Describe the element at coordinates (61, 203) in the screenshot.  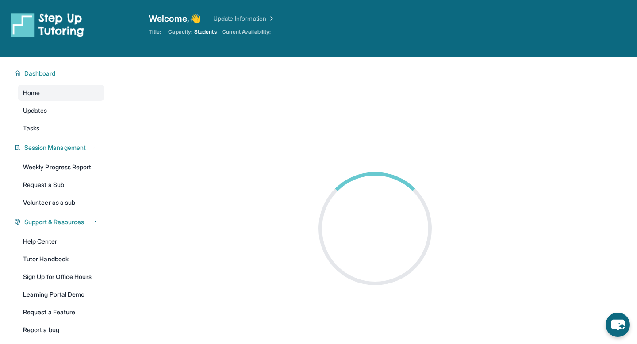
I see `a: Volunteer as a sub` at that location.